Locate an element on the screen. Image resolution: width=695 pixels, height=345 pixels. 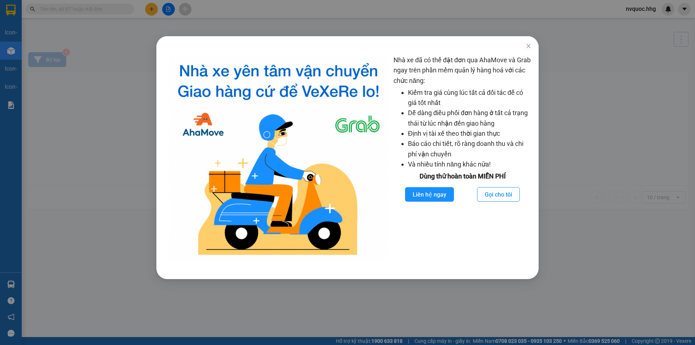
li: Dễ dàng điều phối đơn hàng ở tất cả trạng thái từ lúc nhận đến giao hàng is located at coordinates (470, 118).